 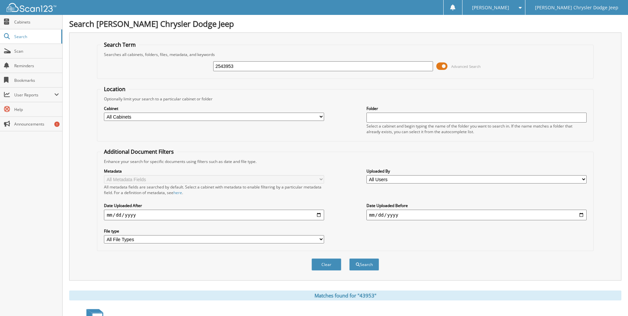 What do you see at coordinates (36, 109) in the screenshot?
I see `span: Help` at bounding box center [36, 109].